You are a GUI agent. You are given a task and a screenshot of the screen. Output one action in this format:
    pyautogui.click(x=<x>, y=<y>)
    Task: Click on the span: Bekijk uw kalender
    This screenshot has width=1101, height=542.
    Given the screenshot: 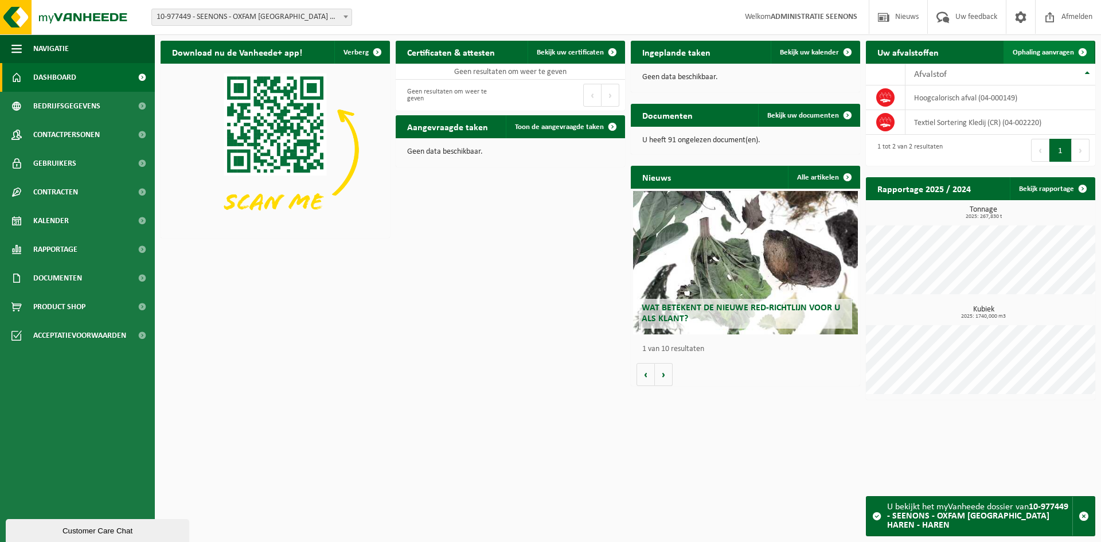 What is the action you would take?
    pyautogui.click(x=809, y=52)
    